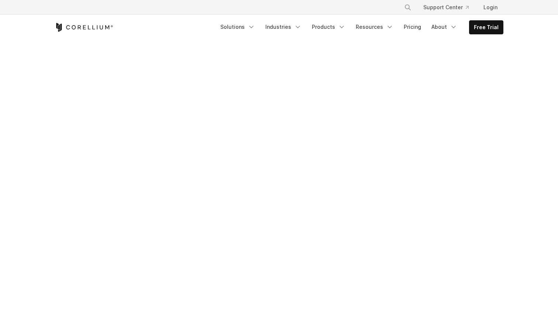 This screenshot has height=319, width=558. I want to click on a: Resources, so click(374, 27).